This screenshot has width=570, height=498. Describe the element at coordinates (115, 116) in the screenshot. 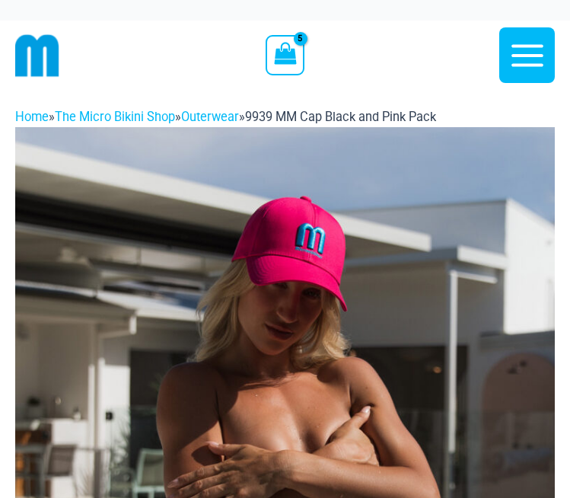

I see `a: The Micro Bikini Shop` at that location.